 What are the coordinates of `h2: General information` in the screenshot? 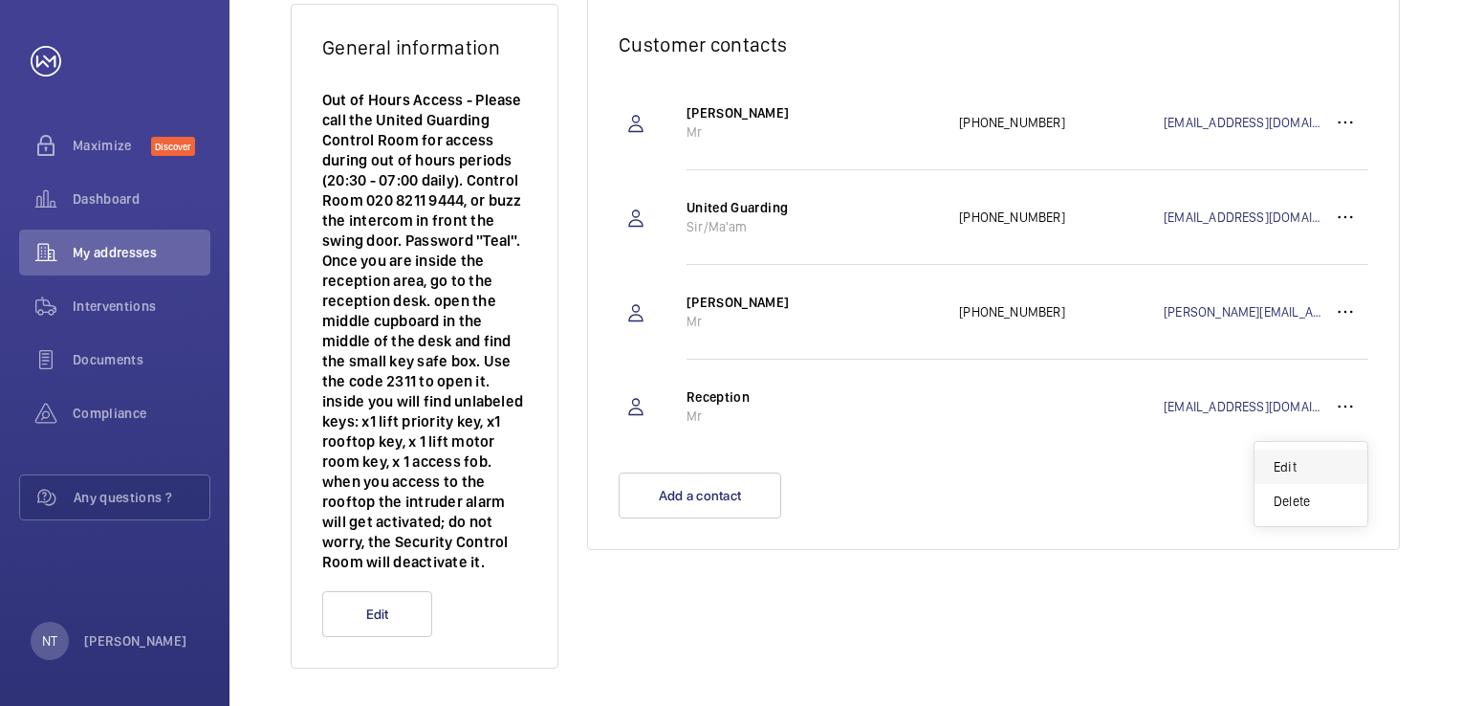 It's located at (425, 47).